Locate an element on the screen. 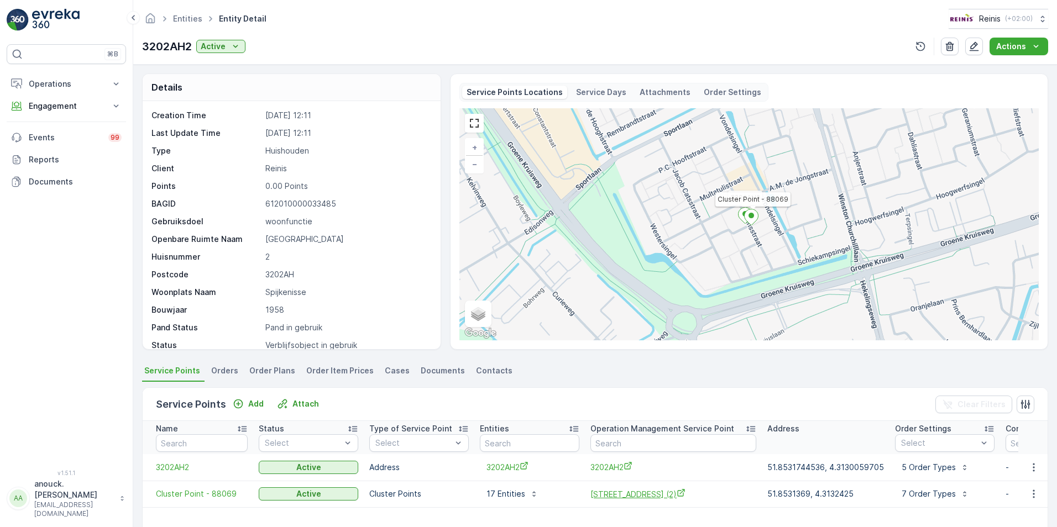 The width and height of the screenshot is (1057, 527). p: Add is located at coordinates (256, 404).